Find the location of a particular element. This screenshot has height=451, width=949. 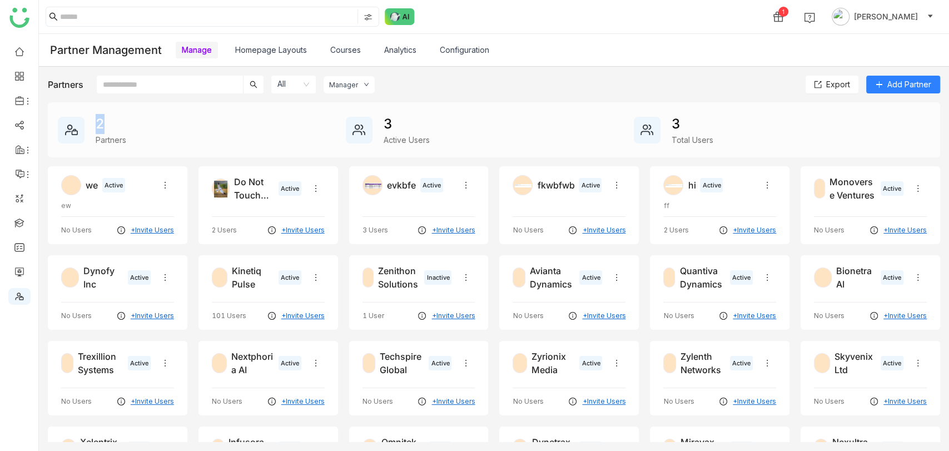

div: 101 Users is located at coordinates (229, 316).